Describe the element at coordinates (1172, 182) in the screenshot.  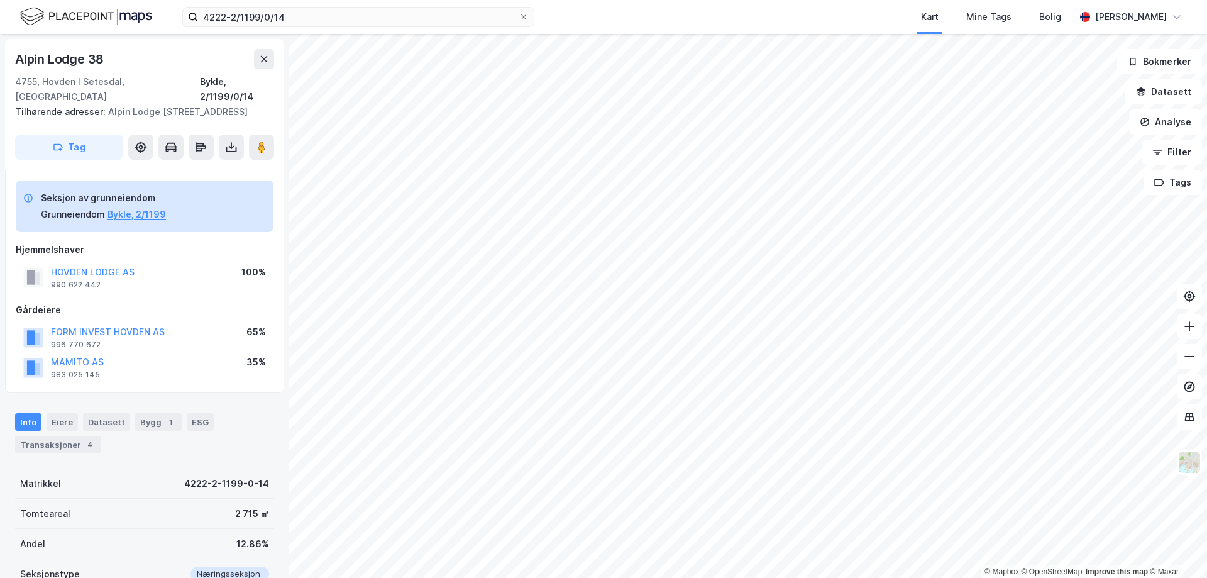
I see `button: Tags` at that location.